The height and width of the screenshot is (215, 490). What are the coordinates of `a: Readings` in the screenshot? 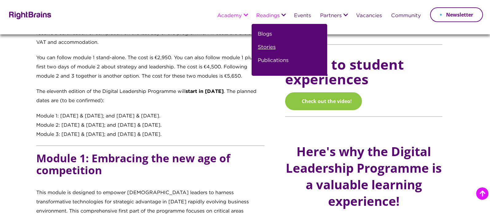 It's located at (268, 16).